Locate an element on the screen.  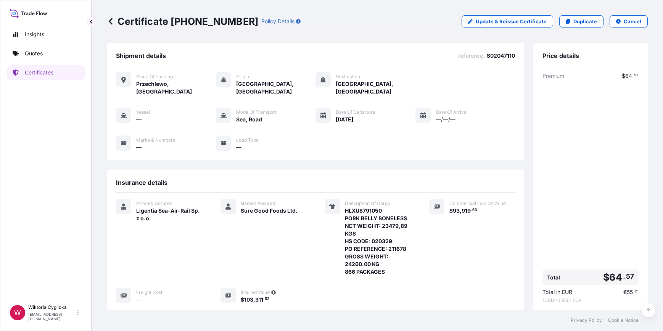
span: Premium is located at coordinates (553, 76).